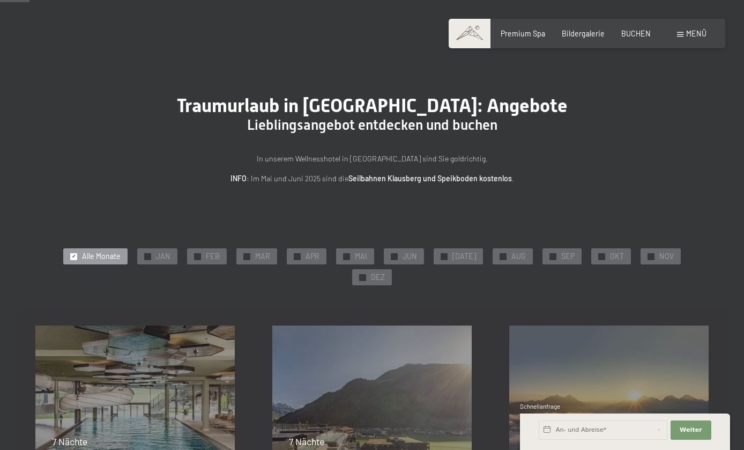 The image size is (744, 450). I want to click on span: Bildergalerie, so click(583, 33).